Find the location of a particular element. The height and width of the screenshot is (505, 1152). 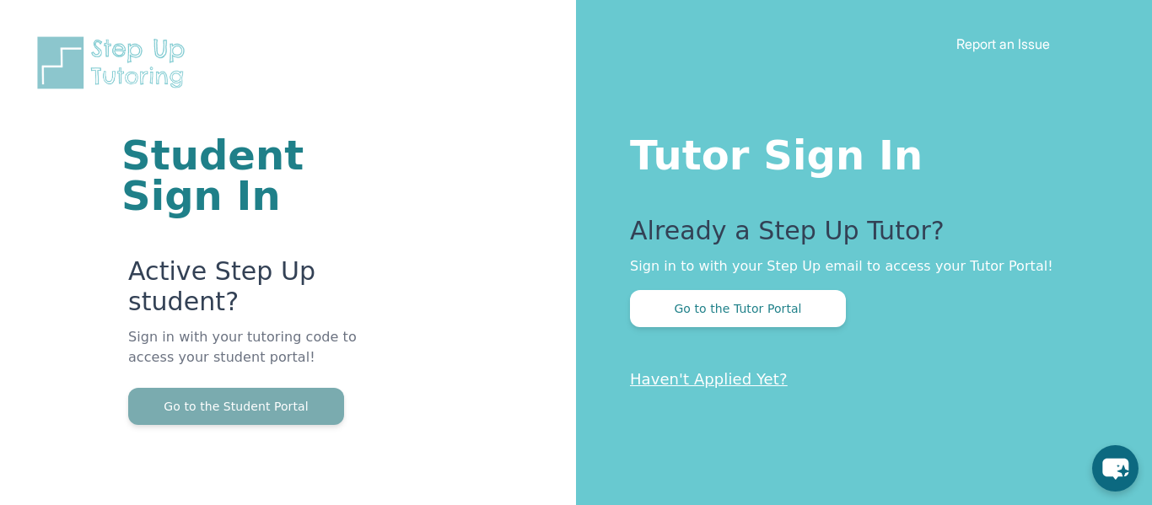

p: Sign in to with your Step Up email to access your Tutor Portal! is located at coordinates (857, 266).